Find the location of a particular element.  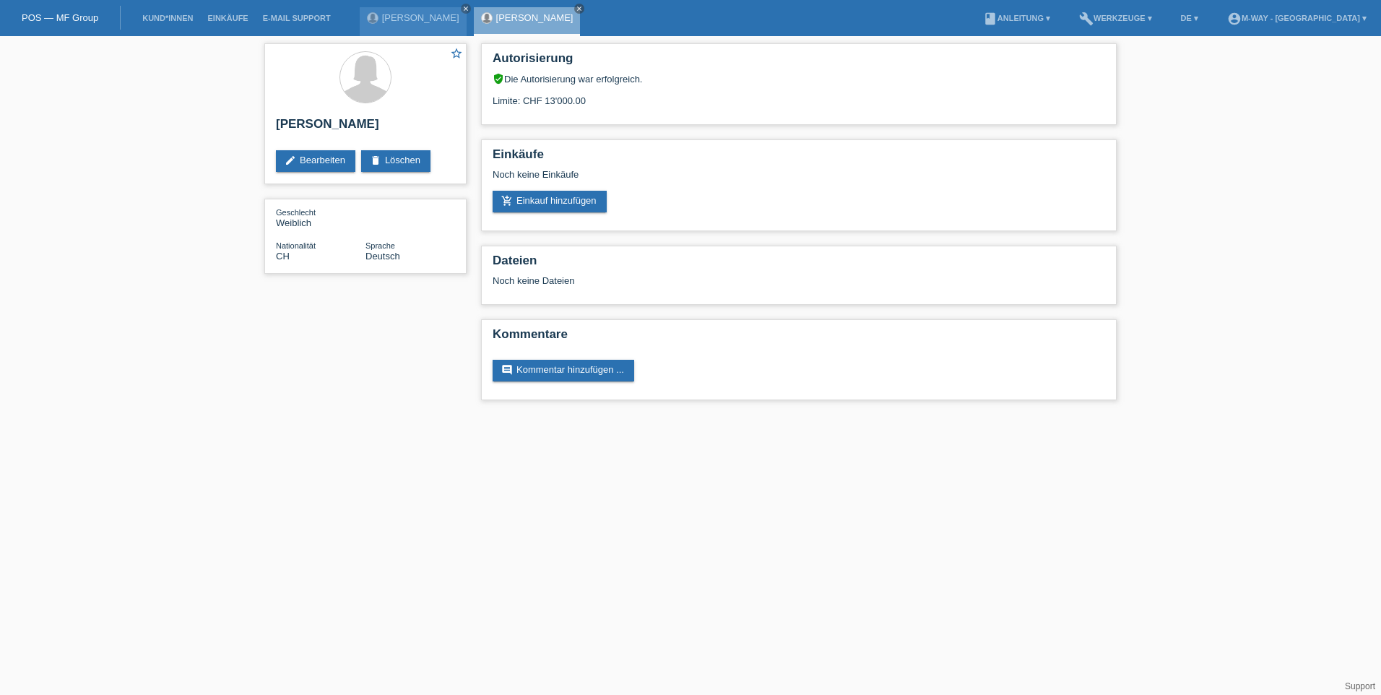

h2: Kommentare is located at coordinates (799, 338).